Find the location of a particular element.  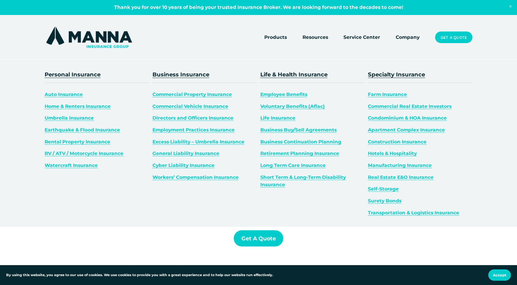

a: Auto Insurance is located at coordinates (64, 94).